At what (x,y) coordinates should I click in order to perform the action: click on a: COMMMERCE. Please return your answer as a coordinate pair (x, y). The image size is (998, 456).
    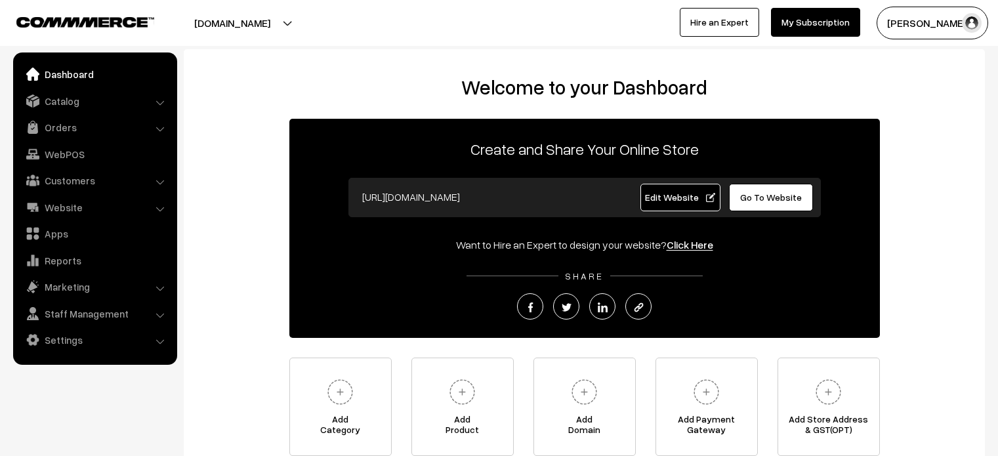
    Looking at the image, I should click on (73, 21).